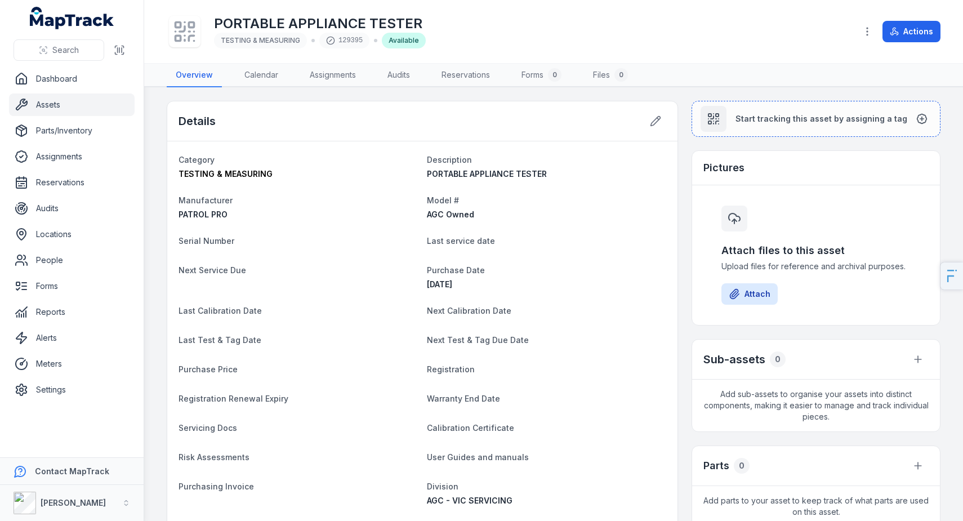 The height and width of the screenshot is (521, 963). I want to click on span: Calibration Certificate, so click(470, 428).